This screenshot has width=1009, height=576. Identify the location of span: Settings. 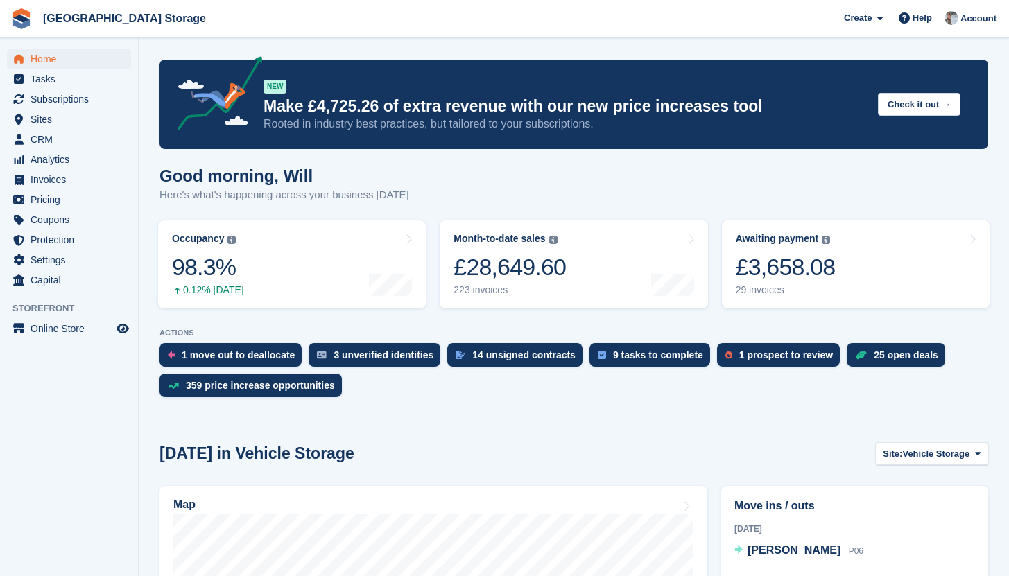
(72, 260).